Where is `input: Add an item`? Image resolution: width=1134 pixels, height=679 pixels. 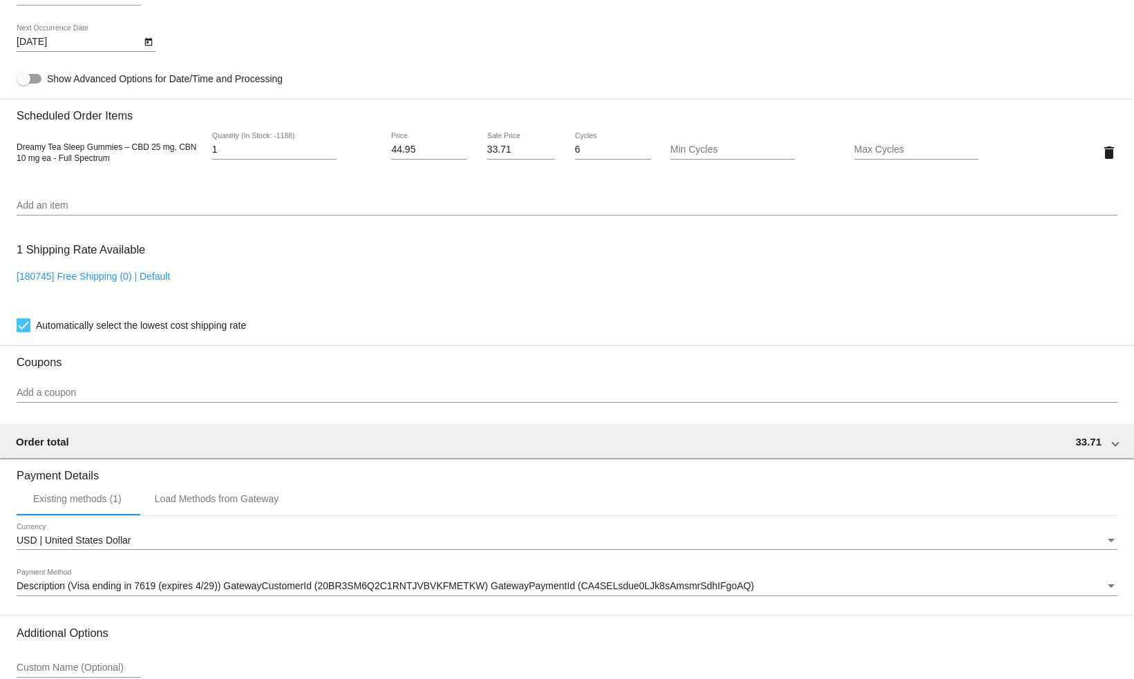 input: Add an item is located at coordinates (567, 206).